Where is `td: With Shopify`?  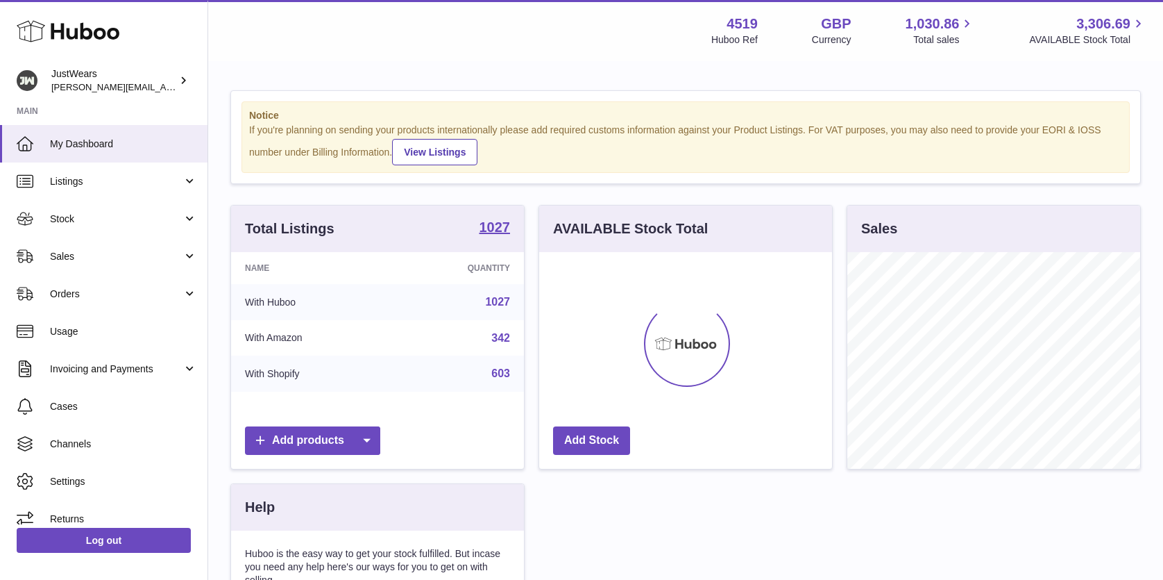
td: With Shopify is located at coordinates (311, 373).